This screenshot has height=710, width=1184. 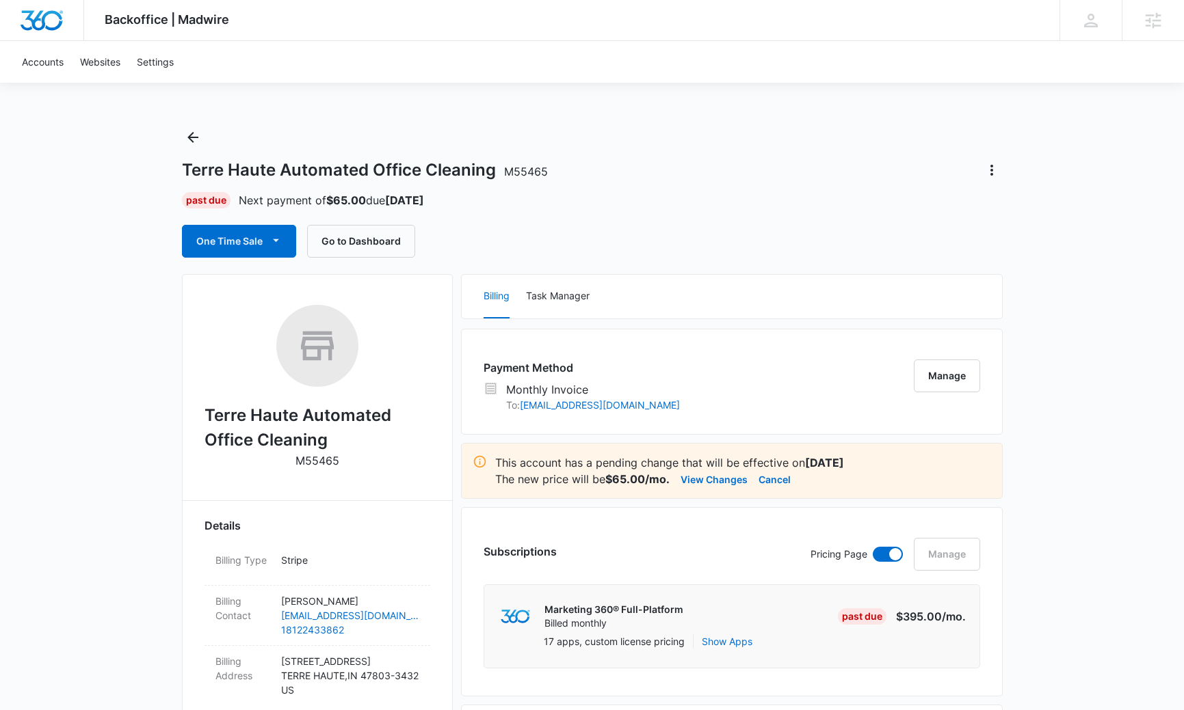 What do you see at coordinates (613, 610) in the screenshot?
I see `p: Marketing 360® Full-Platform` at bounding box center [613, 610].